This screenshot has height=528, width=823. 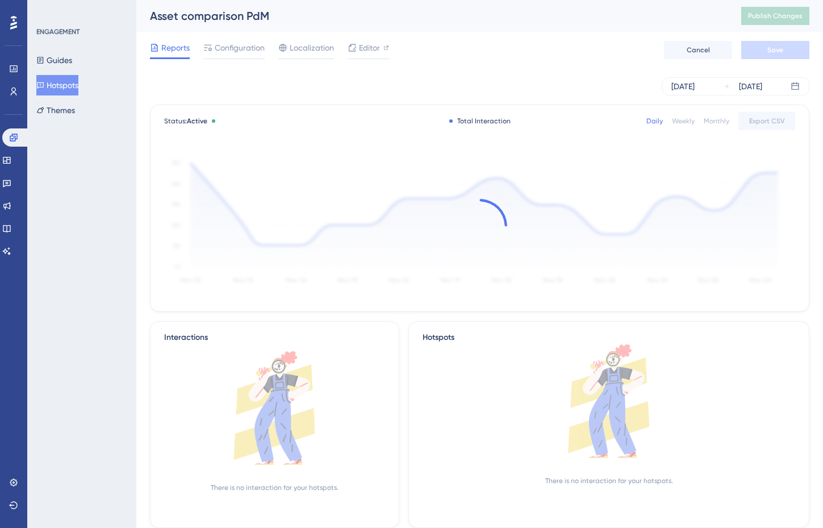 What do you see at coordinates (58, 32) in the screenshot?
I see `div: ENGAGEMENT` at bounding box center [58, 32].